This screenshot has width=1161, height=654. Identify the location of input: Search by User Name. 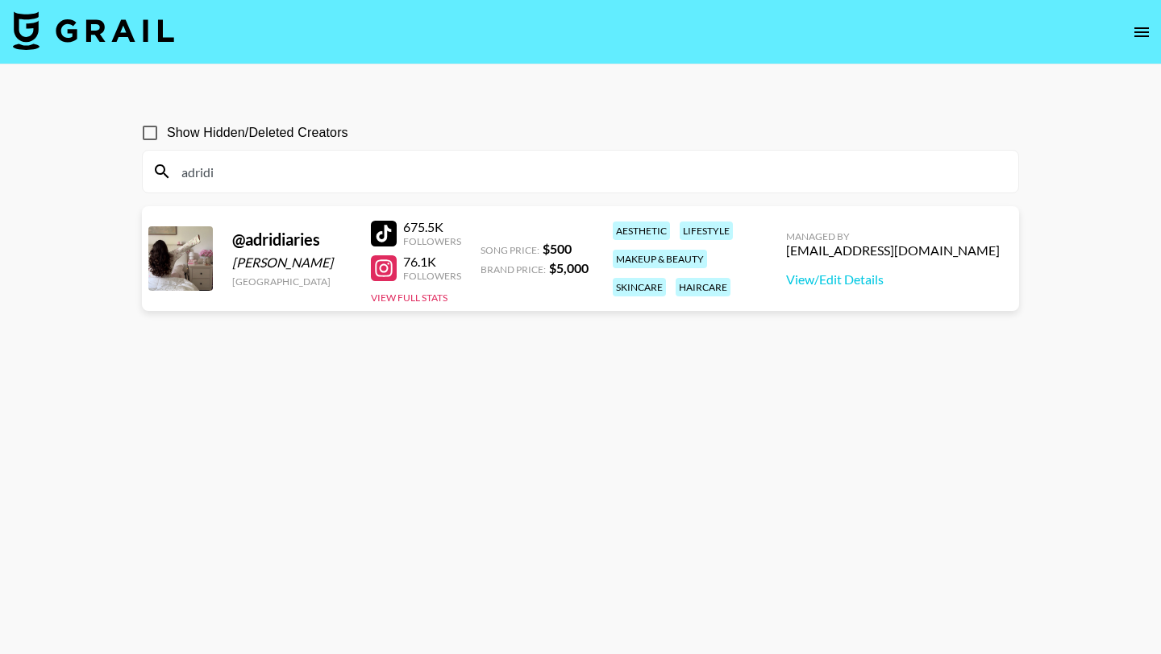
(590, 172).